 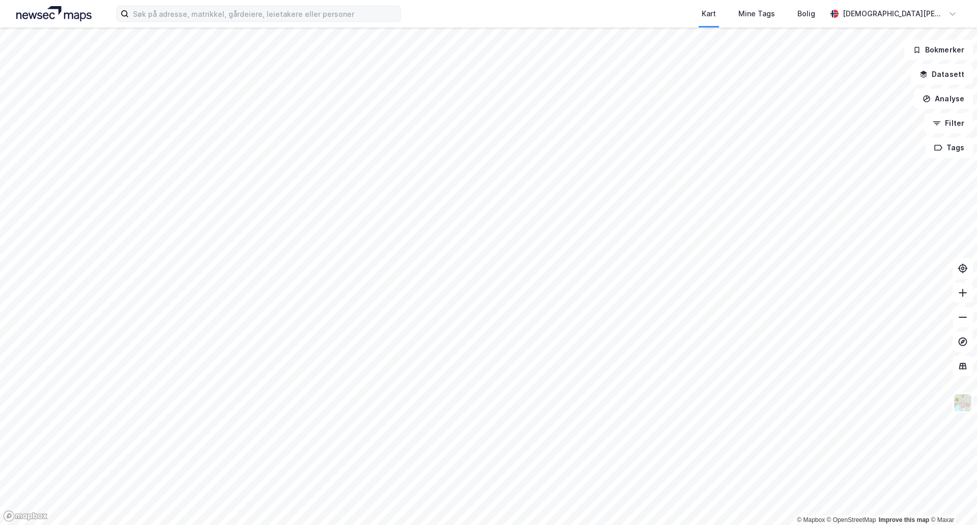 I want to click on div: Bolig, so click(x=806, y=14).